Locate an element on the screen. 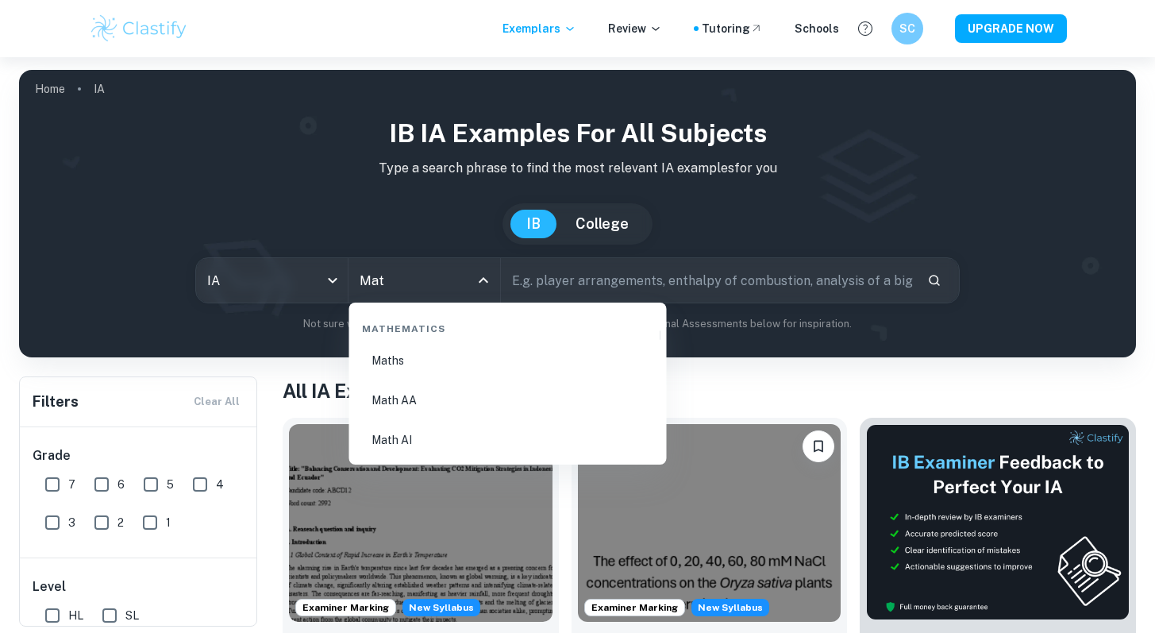  h1: All IA Examples is located at coordinates (709, 391).